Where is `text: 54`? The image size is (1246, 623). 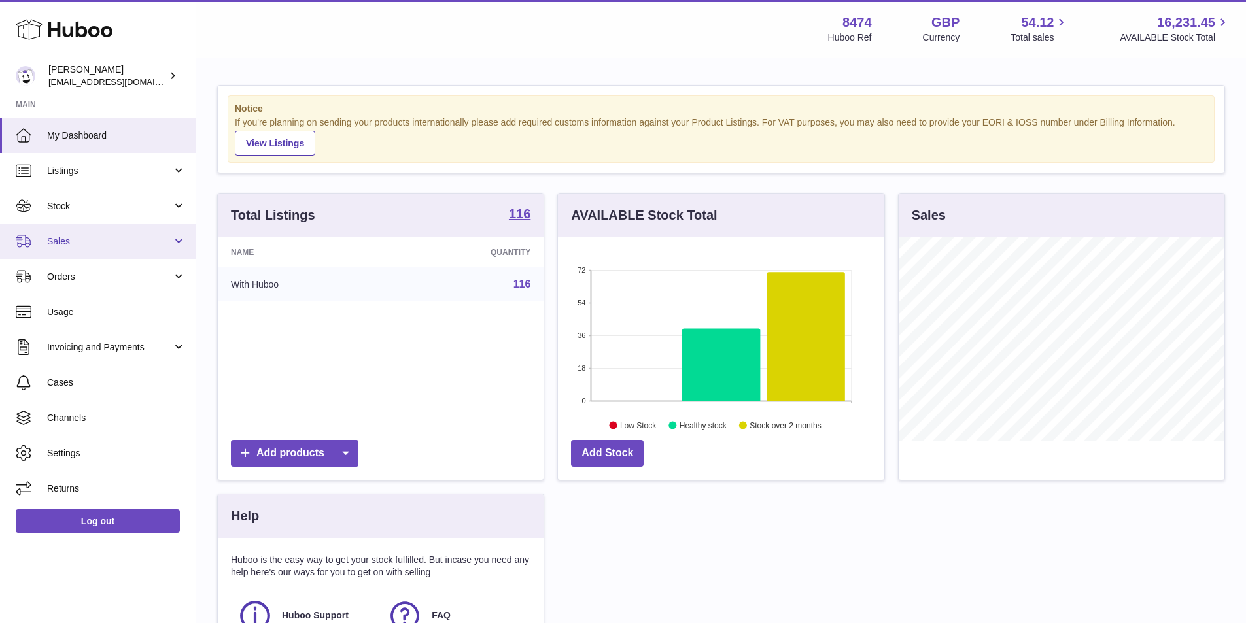
text: 54 is located at coordinates (582, 303).